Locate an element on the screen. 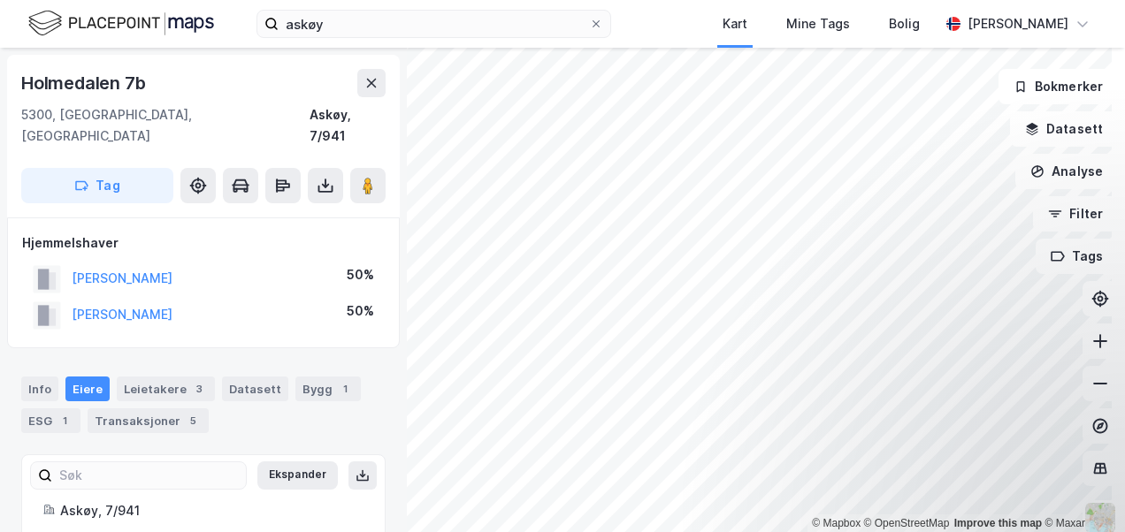  button: Ekspander is located at coordinates (297, 476).